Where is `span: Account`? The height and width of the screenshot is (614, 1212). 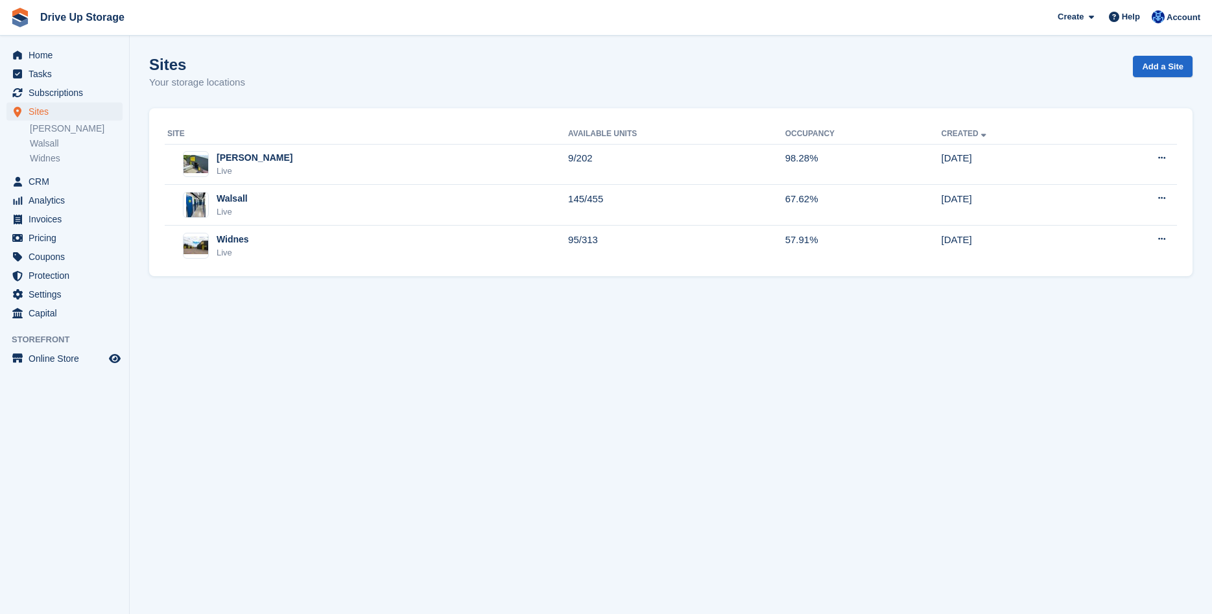
span: Account is located at coordinates (1184, 18).